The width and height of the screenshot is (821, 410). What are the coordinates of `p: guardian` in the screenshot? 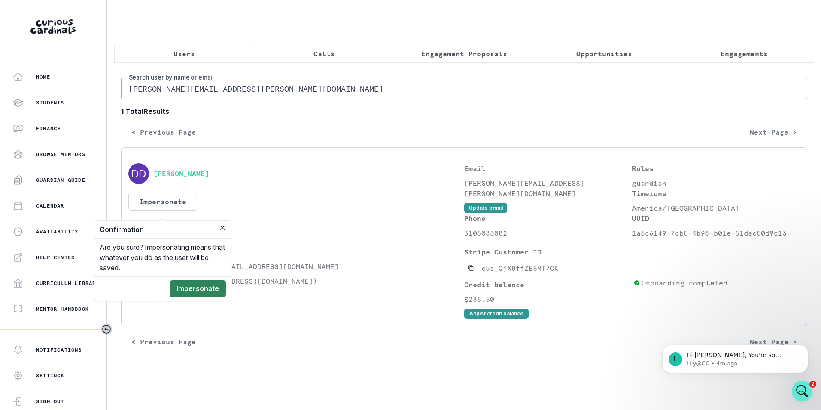 It's located at (716, 183).